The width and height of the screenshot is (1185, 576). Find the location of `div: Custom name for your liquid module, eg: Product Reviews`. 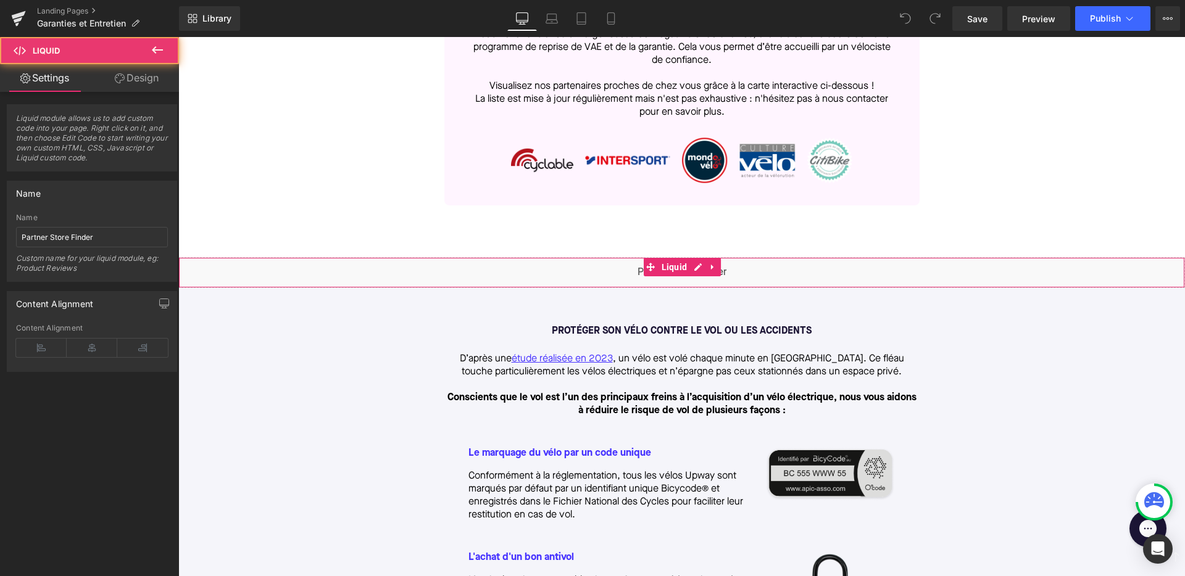

div: Custom name for your liquid module, eg: Product Reviews is located at coordinates (92, 267).